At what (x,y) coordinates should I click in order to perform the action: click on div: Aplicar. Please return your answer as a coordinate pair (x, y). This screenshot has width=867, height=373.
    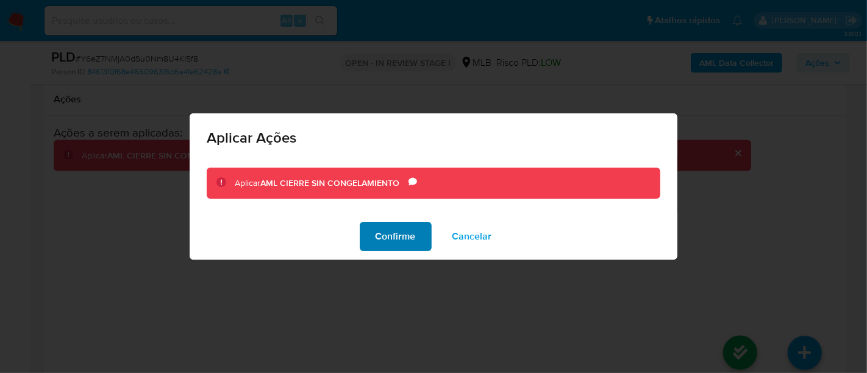
    Looking at the image, I should click on (321, 183).